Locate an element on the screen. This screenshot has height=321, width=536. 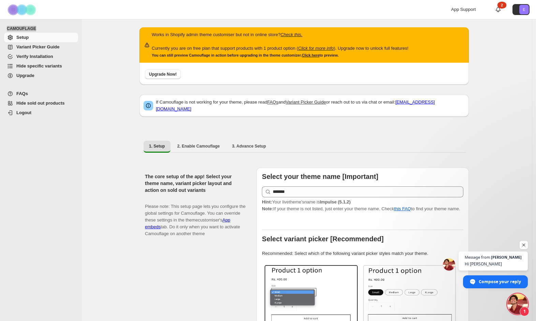
span: Avatar with initials E is located at coordinates (524, 10).